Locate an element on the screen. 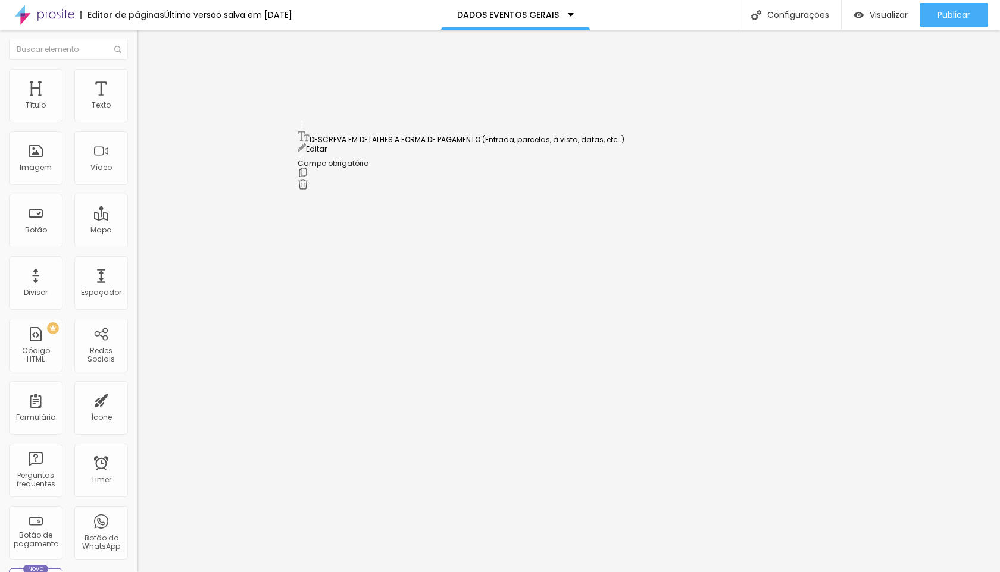 The width and height of the screenshot is (1000, 572). div: Título is located at coordinates (36, 105).